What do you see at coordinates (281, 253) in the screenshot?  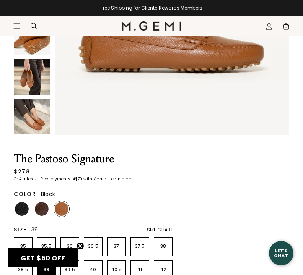 I see `div: Let's Chat` at bounding box center [281, 253].